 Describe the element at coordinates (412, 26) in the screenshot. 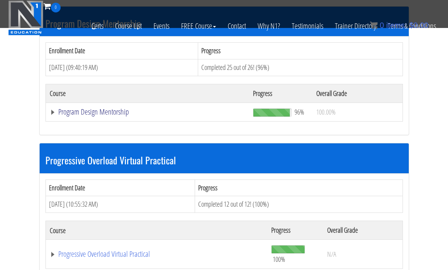

I see `a: Terms & Conditions` at that location.